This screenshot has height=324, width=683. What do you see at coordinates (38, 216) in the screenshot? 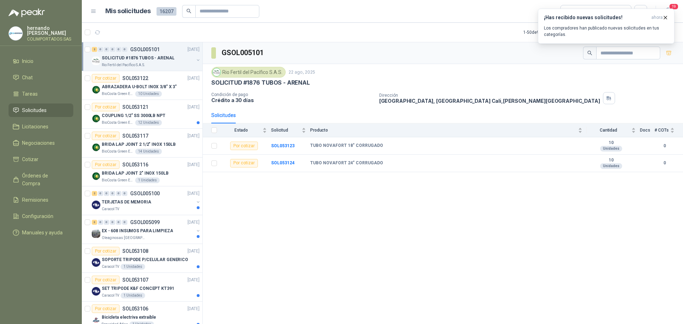
I see `span: Configuración` at bounding box center [38, 216].